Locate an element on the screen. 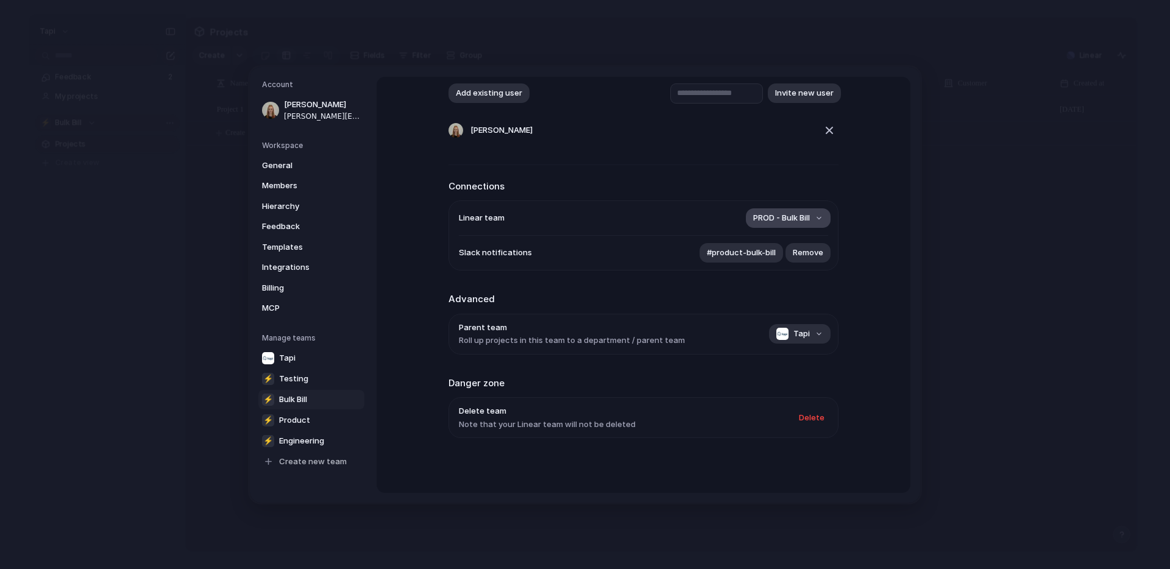 This screenshot has height=569, width=1170. button: #product-bulk-bill is located at coordinates (741, 253).